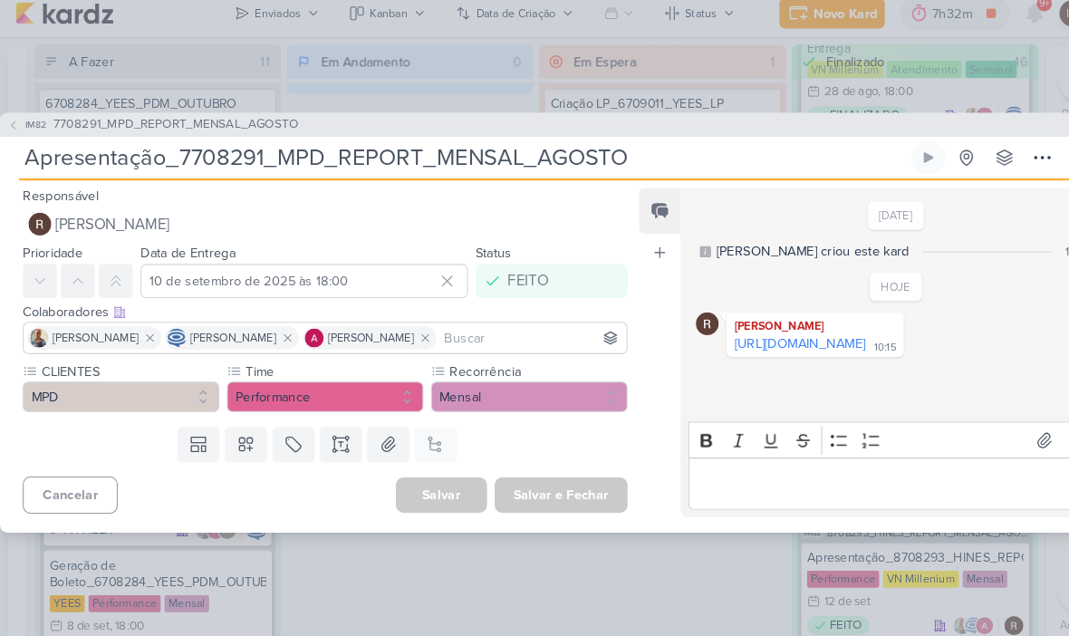 This screenshot has height=636, width=1069. I want to click on img: Iara Santos, so click(37, 332).